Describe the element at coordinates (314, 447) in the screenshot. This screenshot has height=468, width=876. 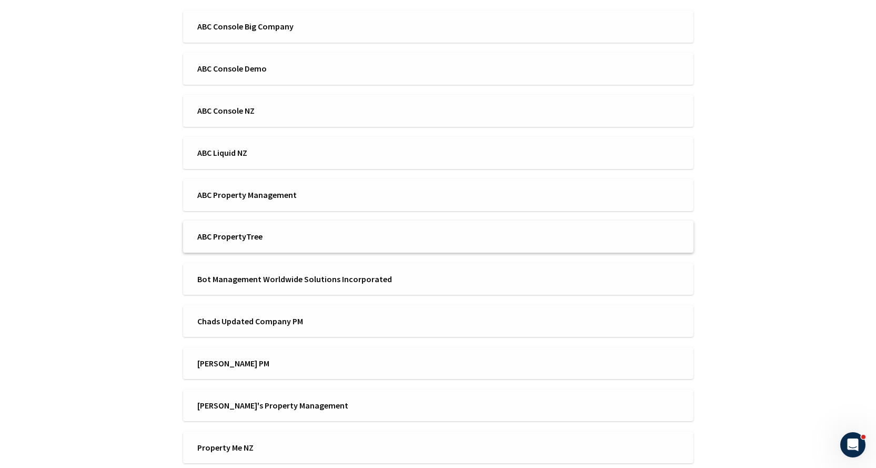
I see `span: Property Me NZ` at that location.